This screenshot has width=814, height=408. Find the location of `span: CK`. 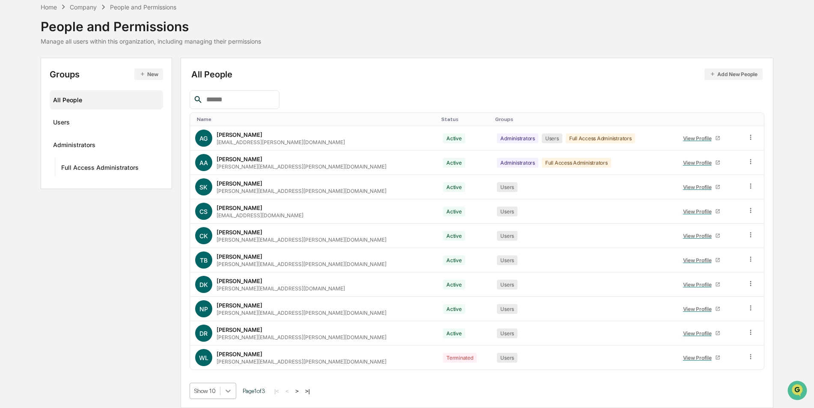

span: CK is located at coordinates (204, 236).